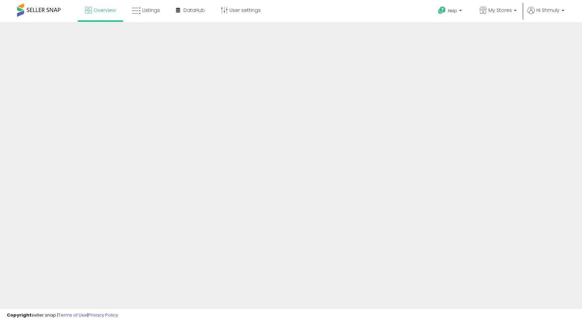 This screenshot has height=322, width=582. Describe the element at coordinates (546, 14) in the screenshot. I see `a: Hi Shmuly` at that location.